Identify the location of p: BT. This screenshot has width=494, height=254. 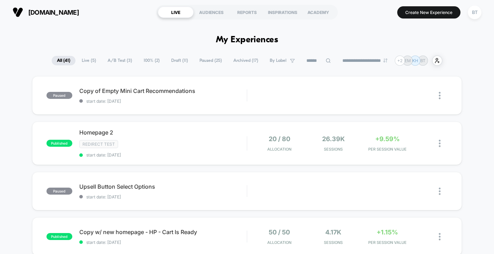
(423, 60).